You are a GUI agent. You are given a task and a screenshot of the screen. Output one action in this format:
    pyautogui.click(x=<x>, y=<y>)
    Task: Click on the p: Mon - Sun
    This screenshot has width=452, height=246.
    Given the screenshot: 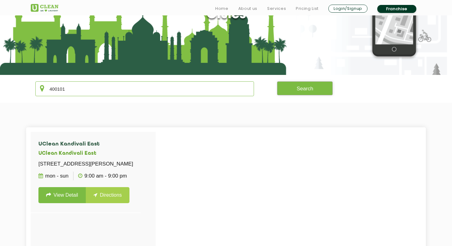 What is the action you would take?
    pyautogui.click(x=54, y=176)
    